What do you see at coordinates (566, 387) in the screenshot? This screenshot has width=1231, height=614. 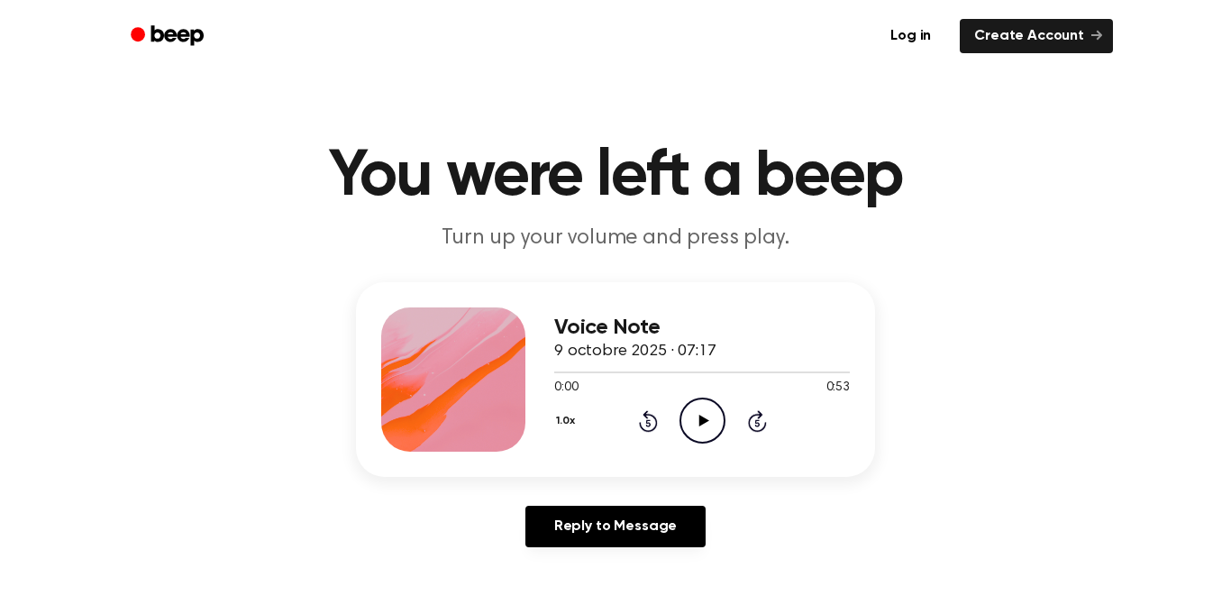 I see `span: 0:00` at bounding box center [566, 387].